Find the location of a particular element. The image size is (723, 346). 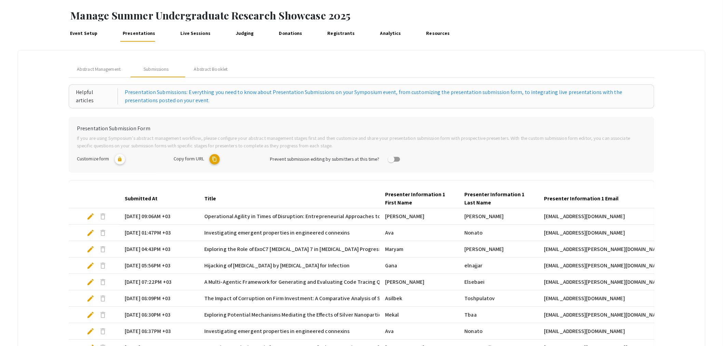

a: Analytics is located at coordinates (390, 33).